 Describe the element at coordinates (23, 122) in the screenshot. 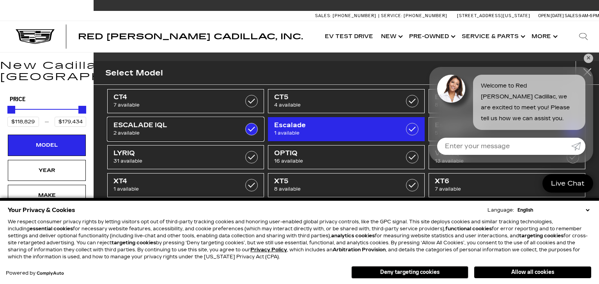

I see `input: Minimum` at that location.